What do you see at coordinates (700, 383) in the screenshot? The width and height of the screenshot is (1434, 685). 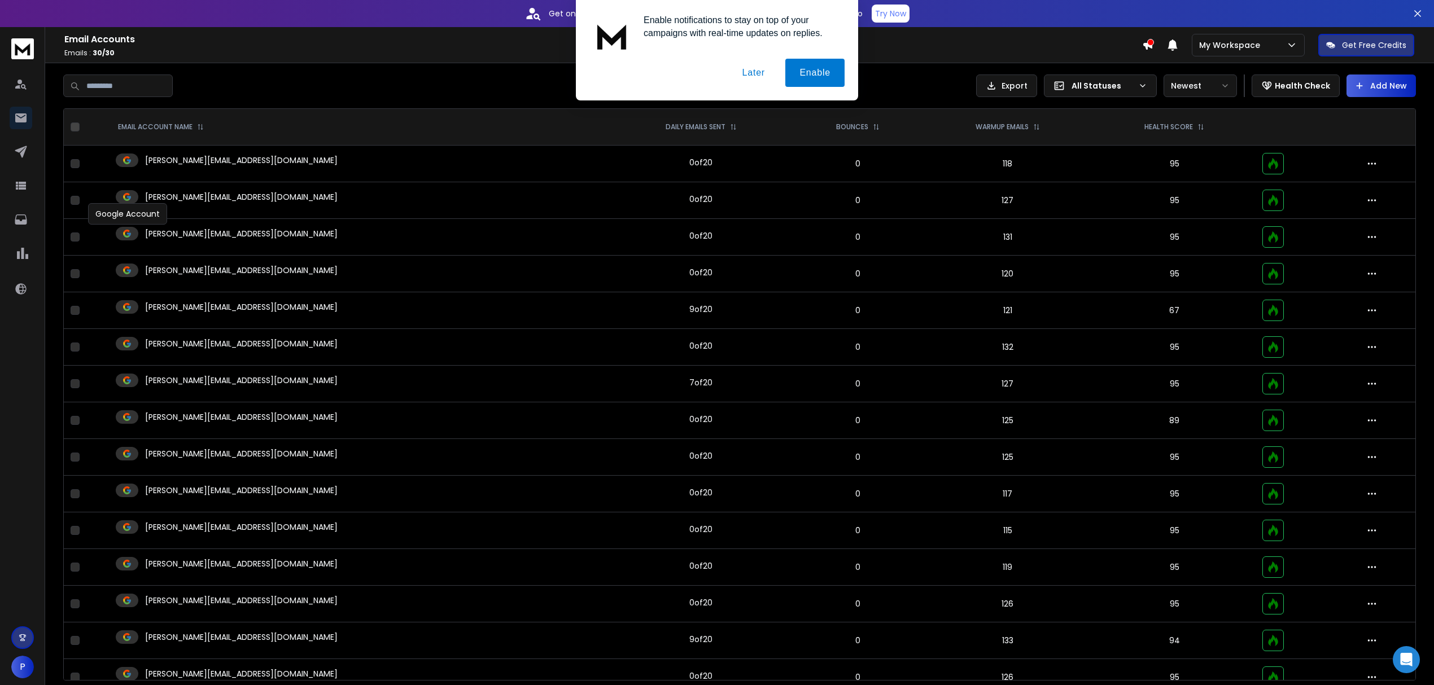 I see `div: 7 of 20` at bounding box center [700, 383].